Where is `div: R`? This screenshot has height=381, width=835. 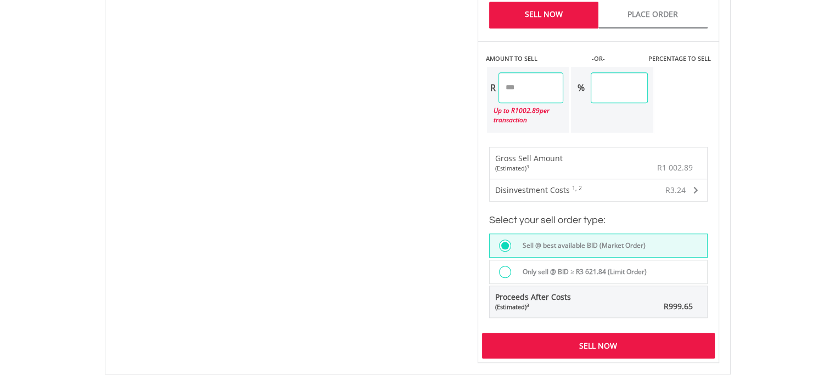
div: R is located at coordinates (492, 88).